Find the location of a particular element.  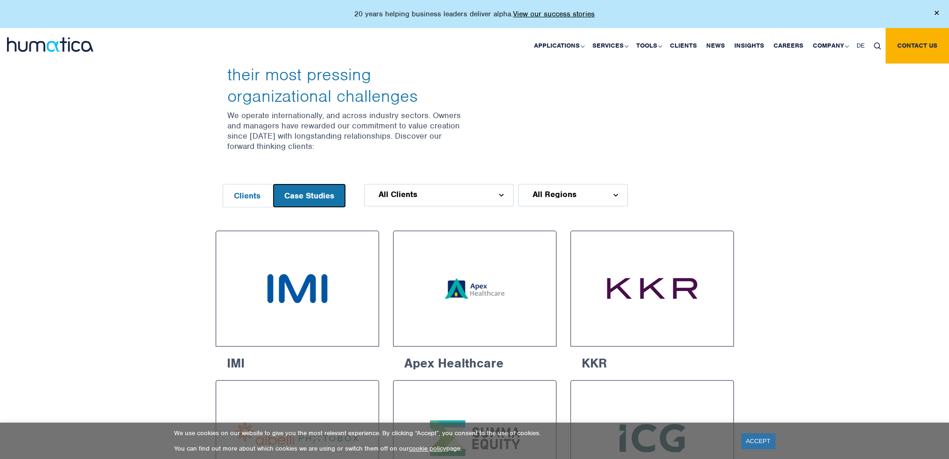

h3: Supporting business leaders and private equity sponsors is located at coordinates (347, 64).